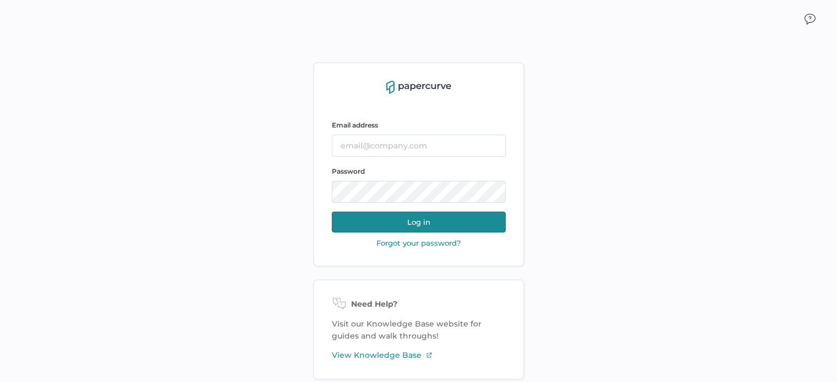 The image size is (837, 382). Describe the element at coordinates (376, 355) in the screenshot. I see `span: View Knowledge Base` at that location.